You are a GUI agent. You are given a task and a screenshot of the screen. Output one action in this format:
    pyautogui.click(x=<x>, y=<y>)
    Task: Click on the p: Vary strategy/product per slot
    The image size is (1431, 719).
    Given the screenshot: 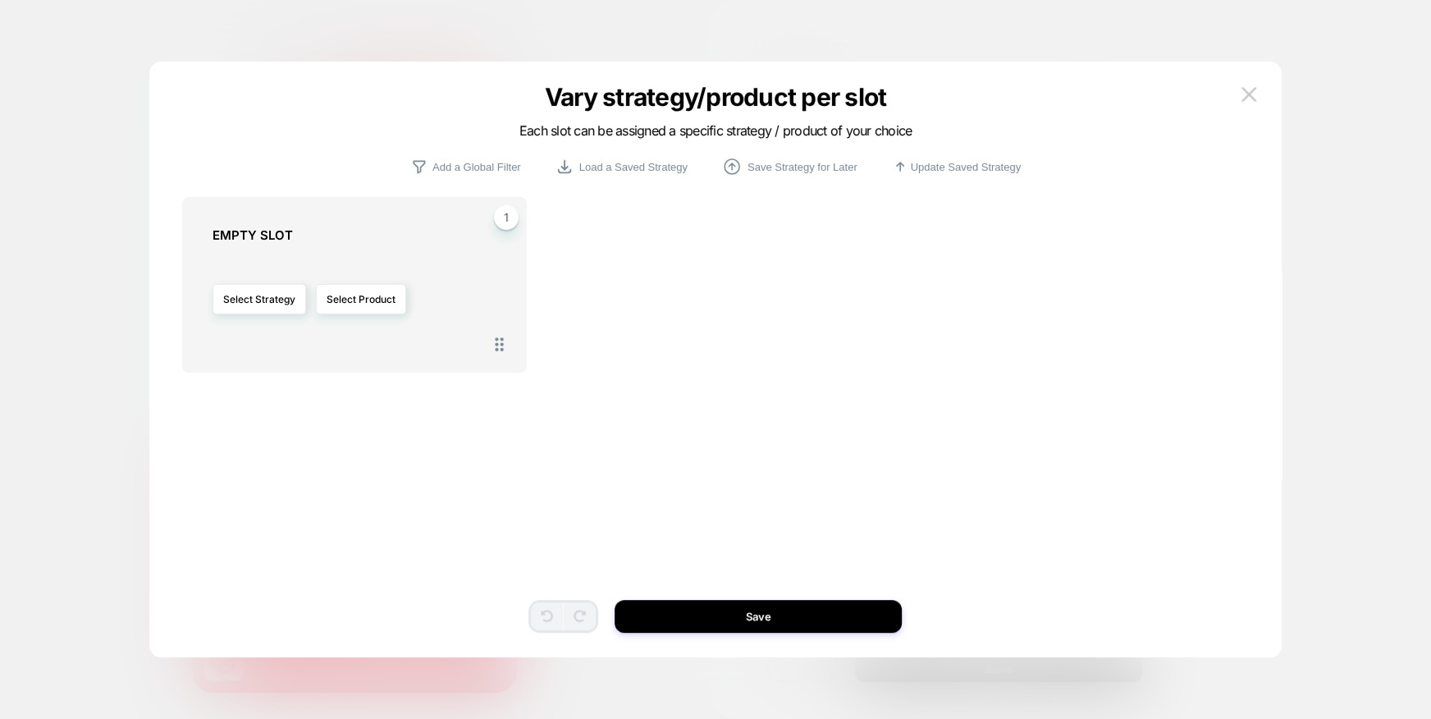 What is the action you would take?
    pyautogui.click(x=715, y=97)
    